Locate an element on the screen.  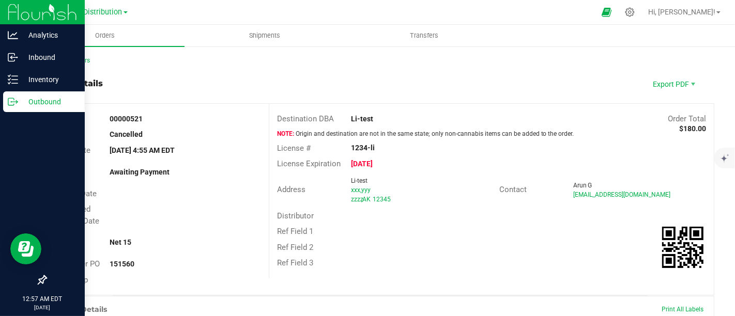
strong: Awaiting Payment is located at coordinates (140, 172).